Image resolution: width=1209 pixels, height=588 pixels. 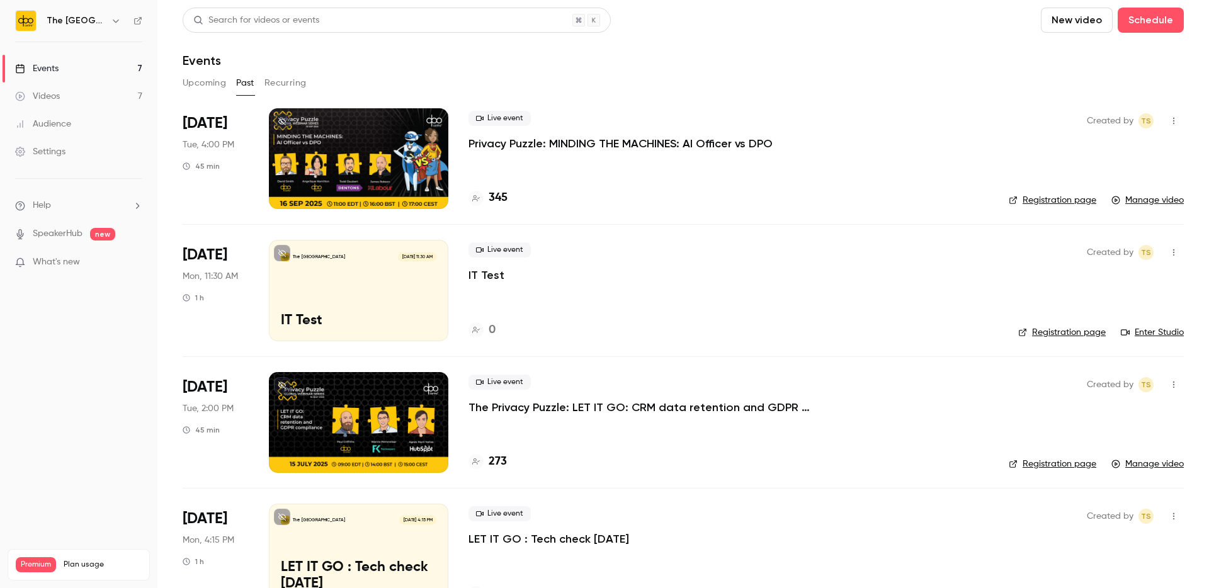 What do you see at coordinates (1076, 20) in the screenshot?
I see `button: New video` at bounding box center [1076, 20].